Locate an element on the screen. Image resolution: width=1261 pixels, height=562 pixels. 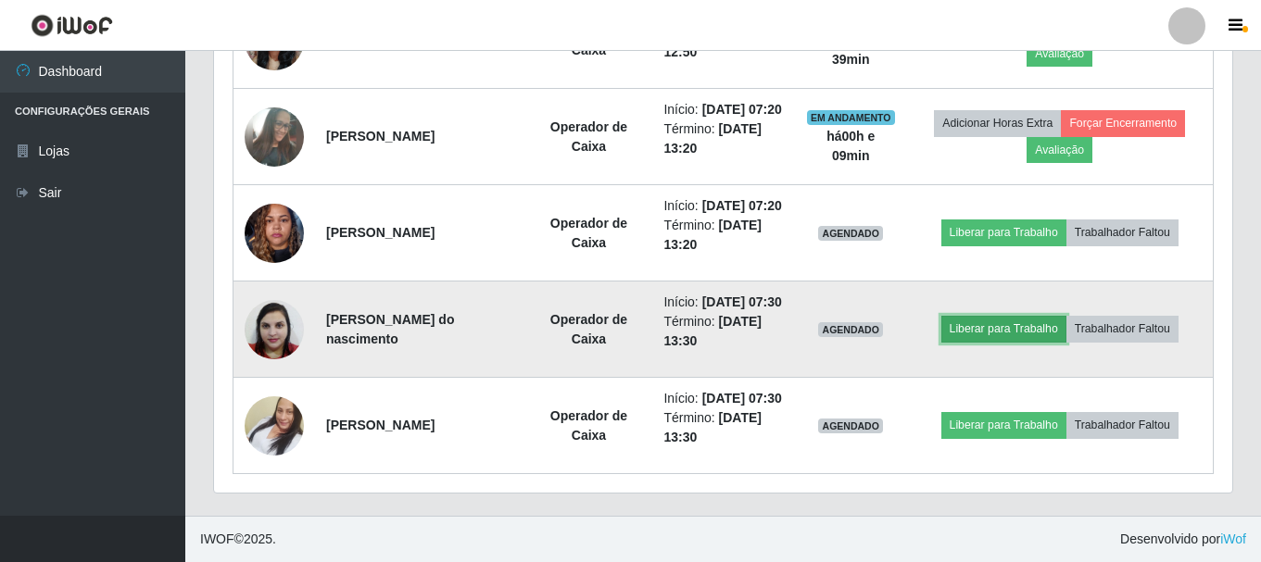
img: 1742563763298.jpeg is located at coordinates (274, 426).